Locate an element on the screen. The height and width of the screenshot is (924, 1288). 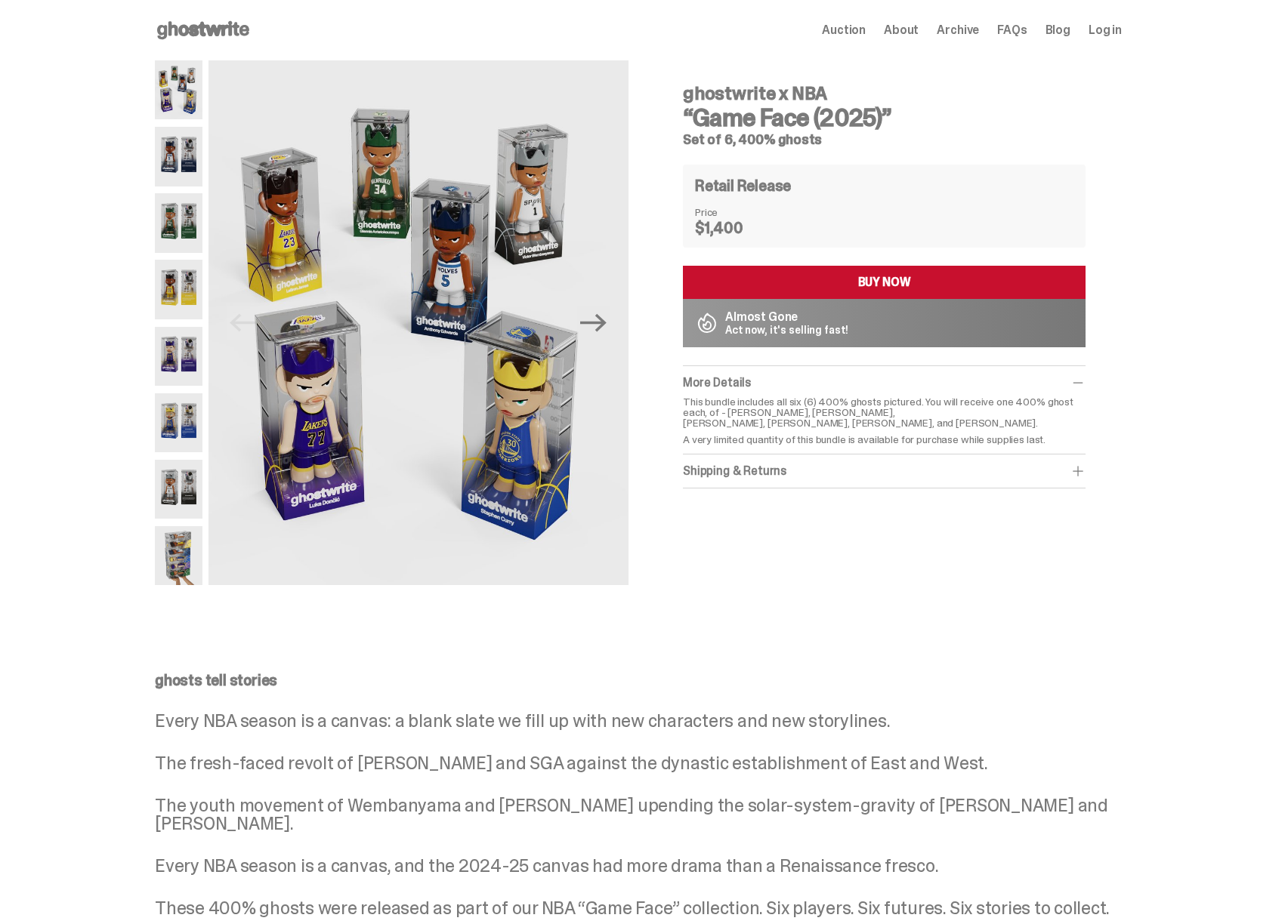
p: Every NBA season is a canvas, and the 2024-25 canvas had more drama than a Renaissance fresco. is located at coordinates (639, 866).